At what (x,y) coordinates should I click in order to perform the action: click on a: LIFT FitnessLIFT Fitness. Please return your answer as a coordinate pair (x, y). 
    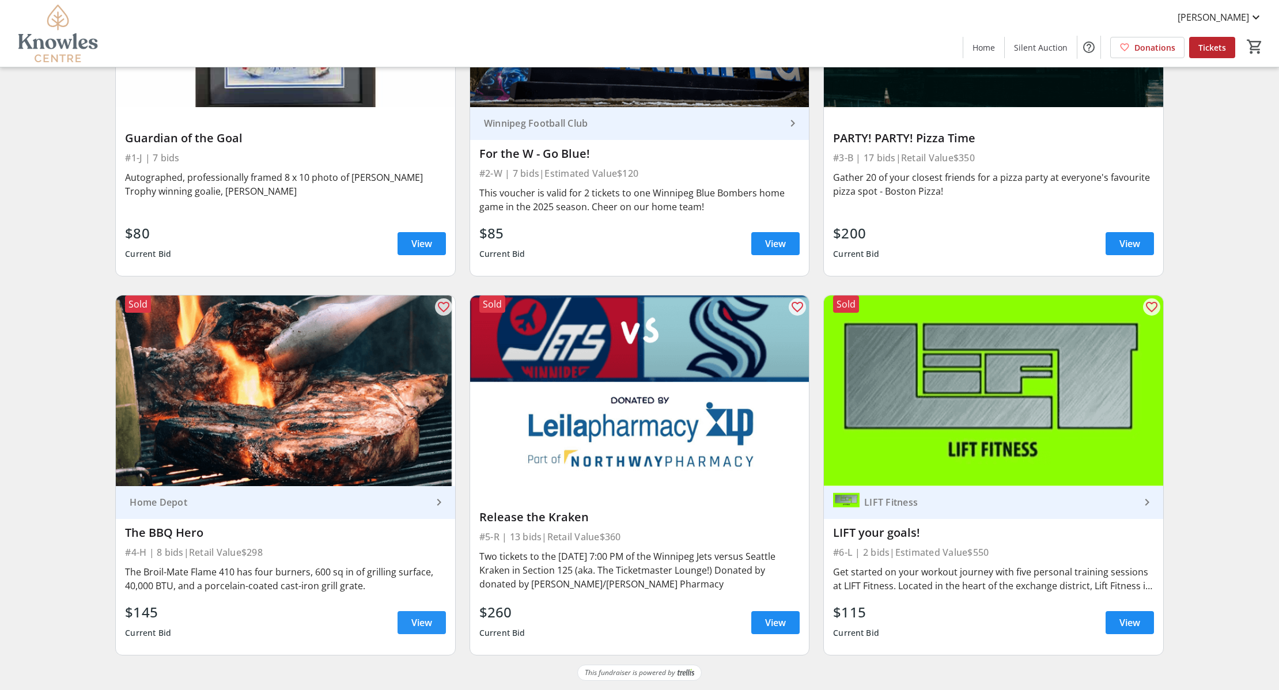
    Looking at the image, I should click on (993, 502).